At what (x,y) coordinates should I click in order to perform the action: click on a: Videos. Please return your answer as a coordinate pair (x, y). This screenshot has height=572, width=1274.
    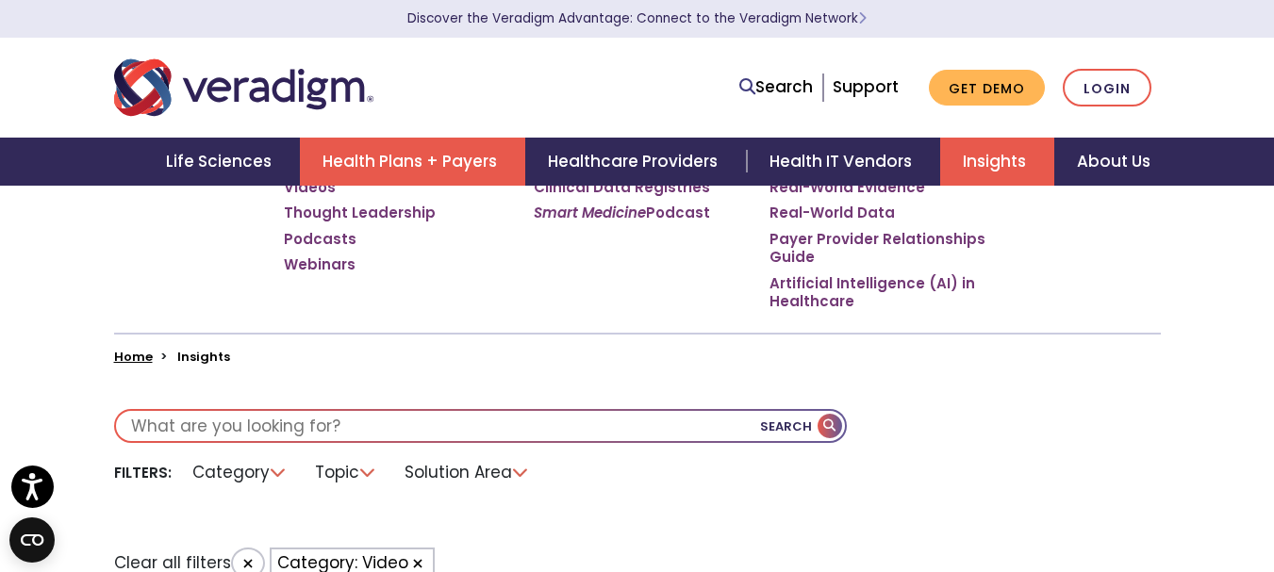
    Looking at the image, I should click on (309, 188).